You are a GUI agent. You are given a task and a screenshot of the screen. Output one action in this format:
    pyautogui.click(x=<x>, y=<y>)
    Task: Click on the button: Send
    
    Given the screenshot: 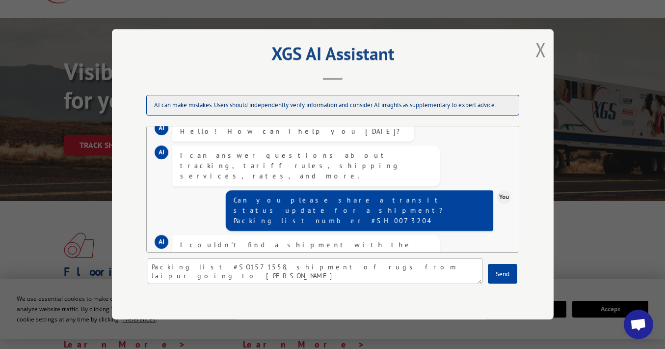 What is the action you would take?
    pyautogui.click(x=503, y=274)
    